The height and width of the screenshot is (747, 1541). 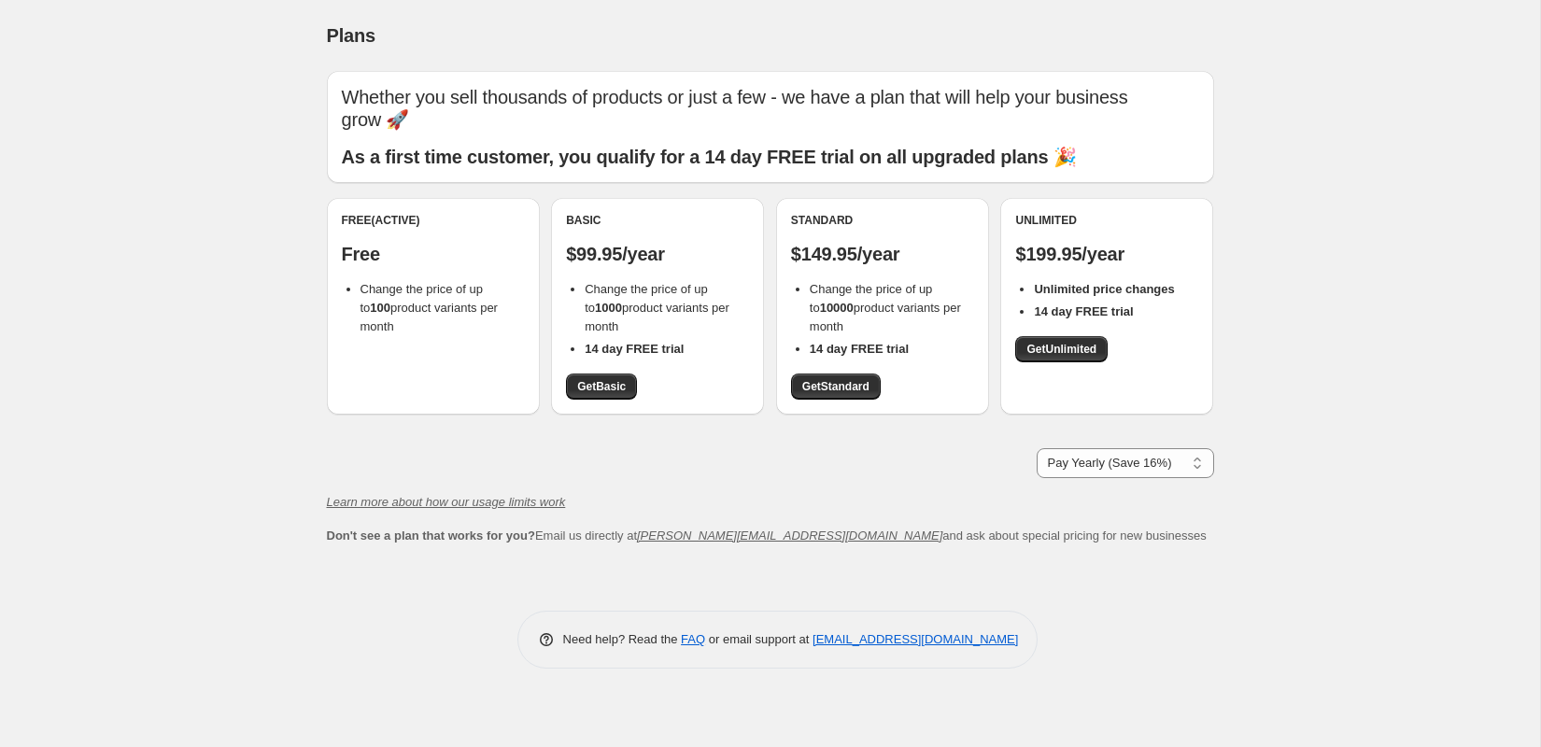 I want to click on p: Free, so click(x=433, y=254).